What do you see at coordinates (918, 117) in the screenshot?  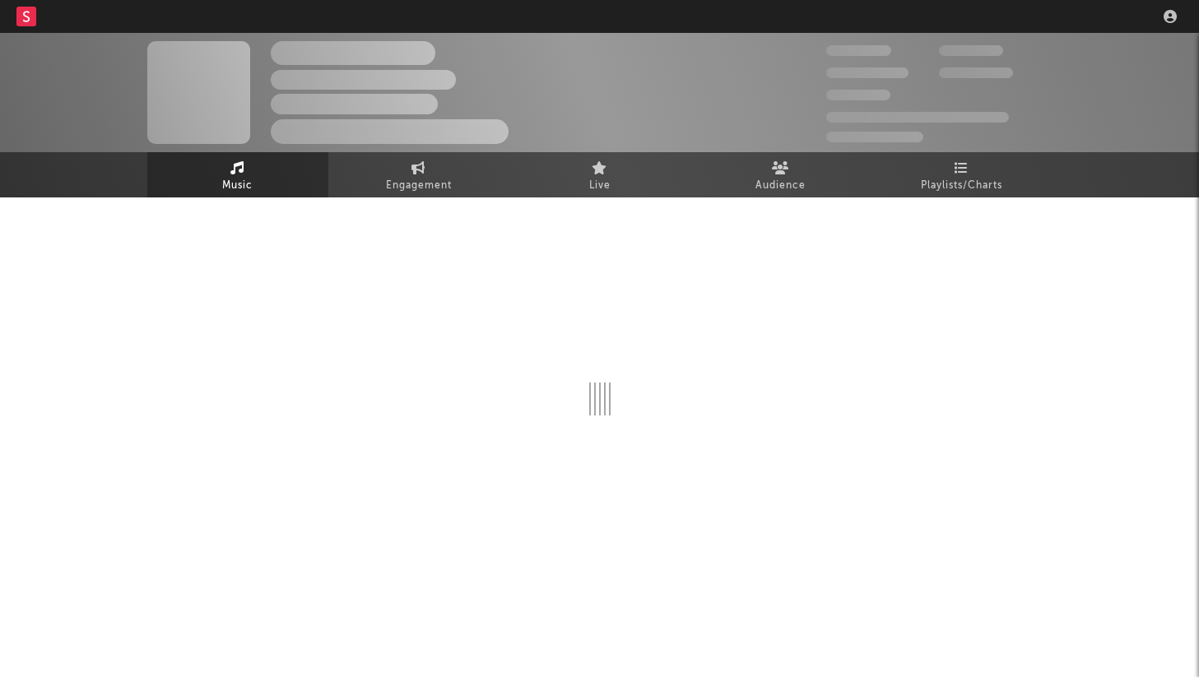 I see `span: 50 000 000 Monthly Listeners` at bounding box center [918, 117].